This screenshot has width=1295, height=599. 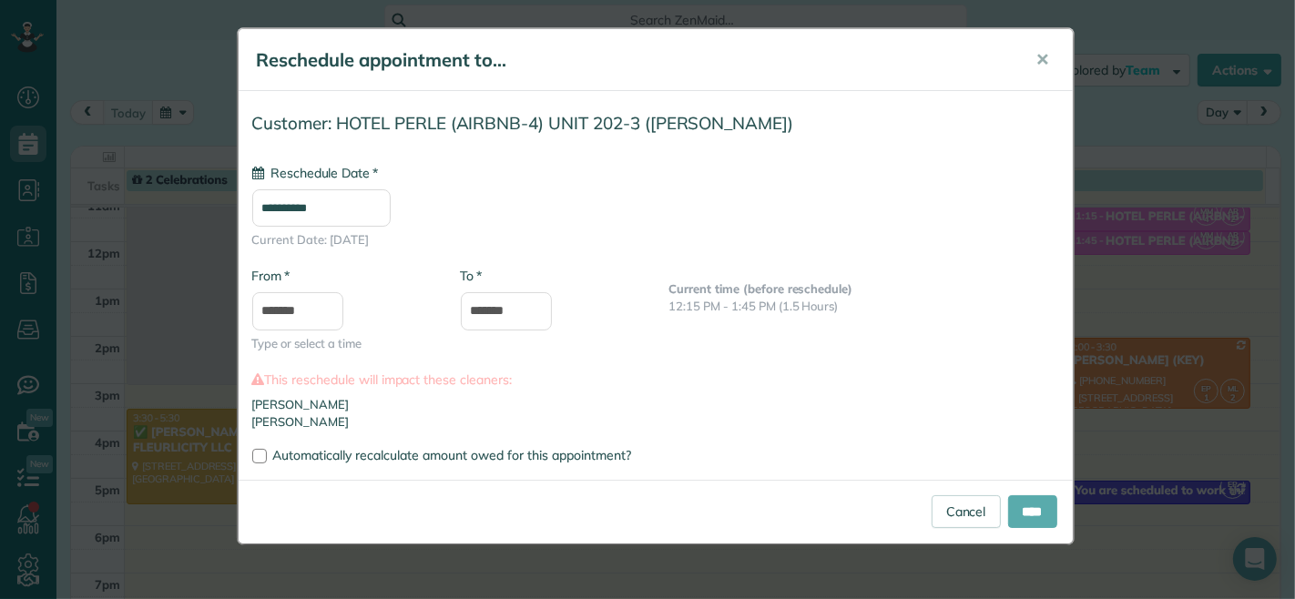 What do you see at coordinates (471, 276) in the screenshot?
I see `label: To` at bounding box center [471, 276].